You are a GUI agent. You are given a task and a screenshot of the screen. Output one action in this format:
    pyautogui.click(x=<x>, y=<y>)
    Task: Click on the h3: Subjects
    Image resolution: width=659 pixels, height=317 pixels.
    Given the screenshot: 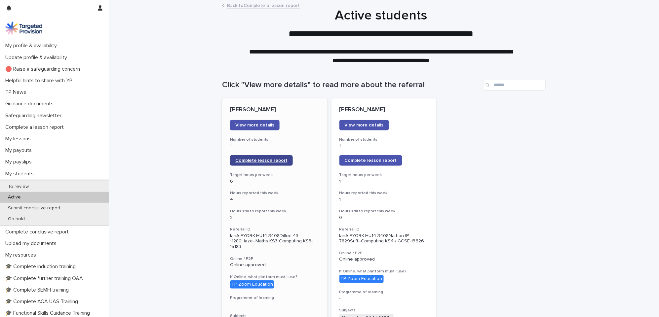 What is the action you would take?
    pyautogui.click(x=384, y=311)
    